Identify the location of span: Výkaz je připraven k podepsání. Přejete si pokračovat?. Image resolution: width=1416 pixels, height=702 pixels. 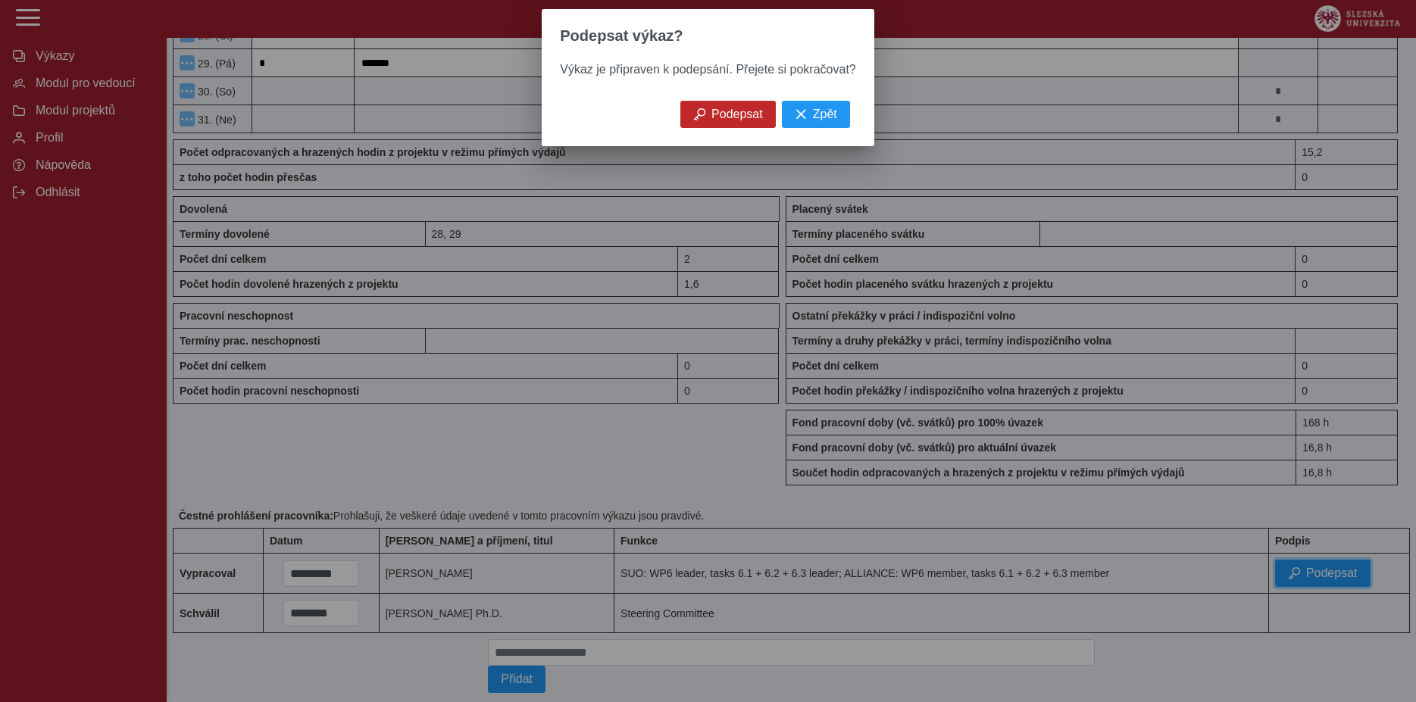
(707, 69).